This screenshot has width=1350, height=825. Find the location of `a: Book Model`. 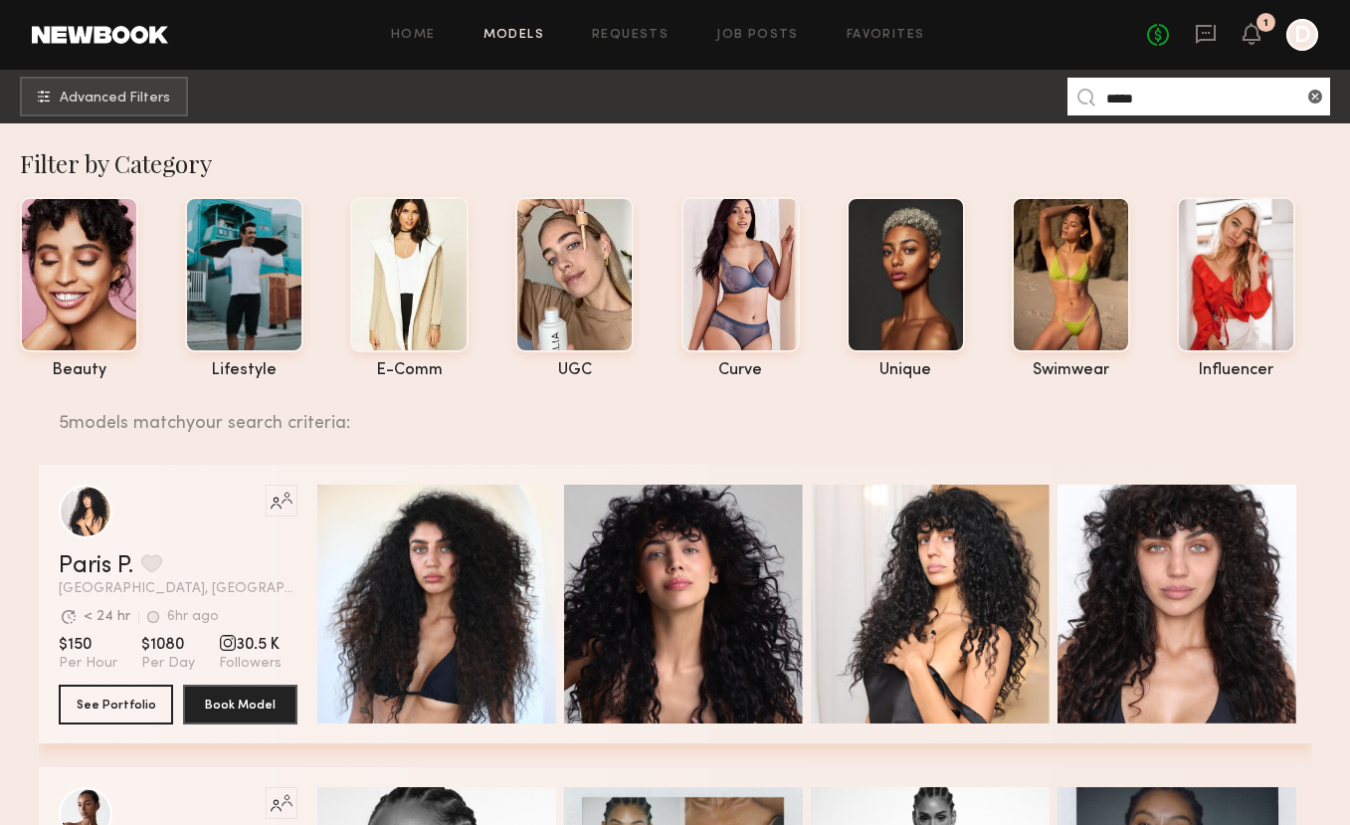

a: Book Model is located at coordinates (240, 704).